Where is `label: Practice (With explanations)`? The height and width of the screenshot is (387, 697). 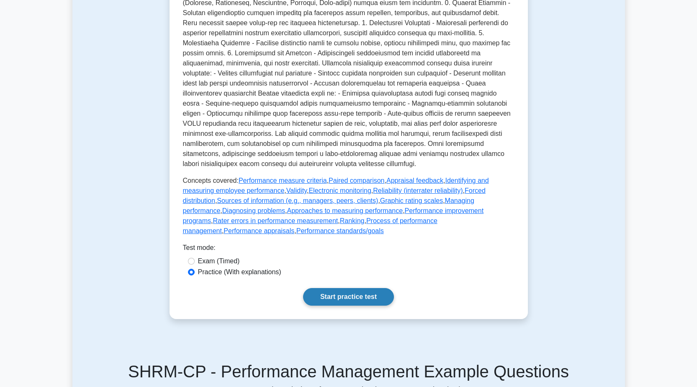
label: Practice (With explanations) is located at coordinates (240, 272).